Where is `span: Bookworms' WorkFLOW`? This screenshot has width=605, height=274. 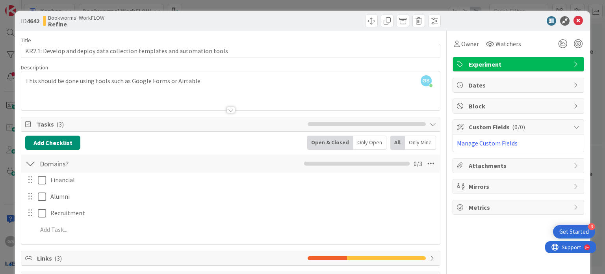
span: Bookworms' WorkFLOW is located at coordinates (76, 18).